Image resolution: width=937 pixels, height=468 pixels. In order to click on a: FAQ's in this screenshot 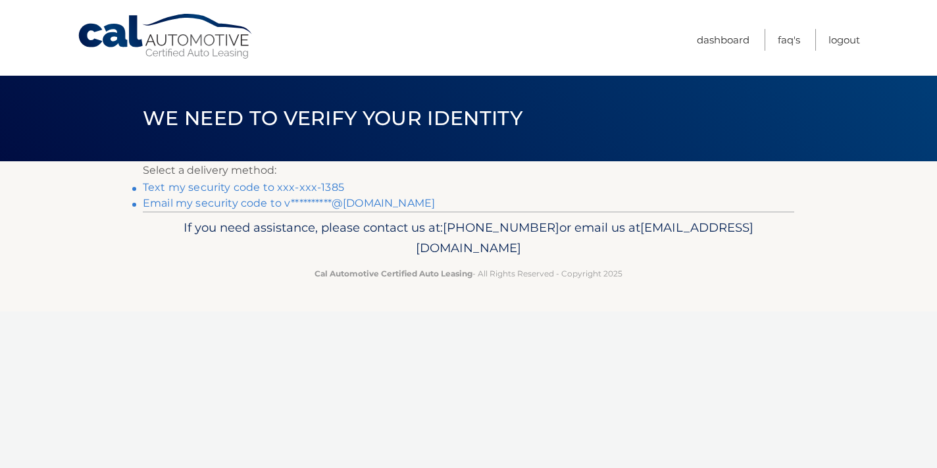, I will do `click(789, 39)`.